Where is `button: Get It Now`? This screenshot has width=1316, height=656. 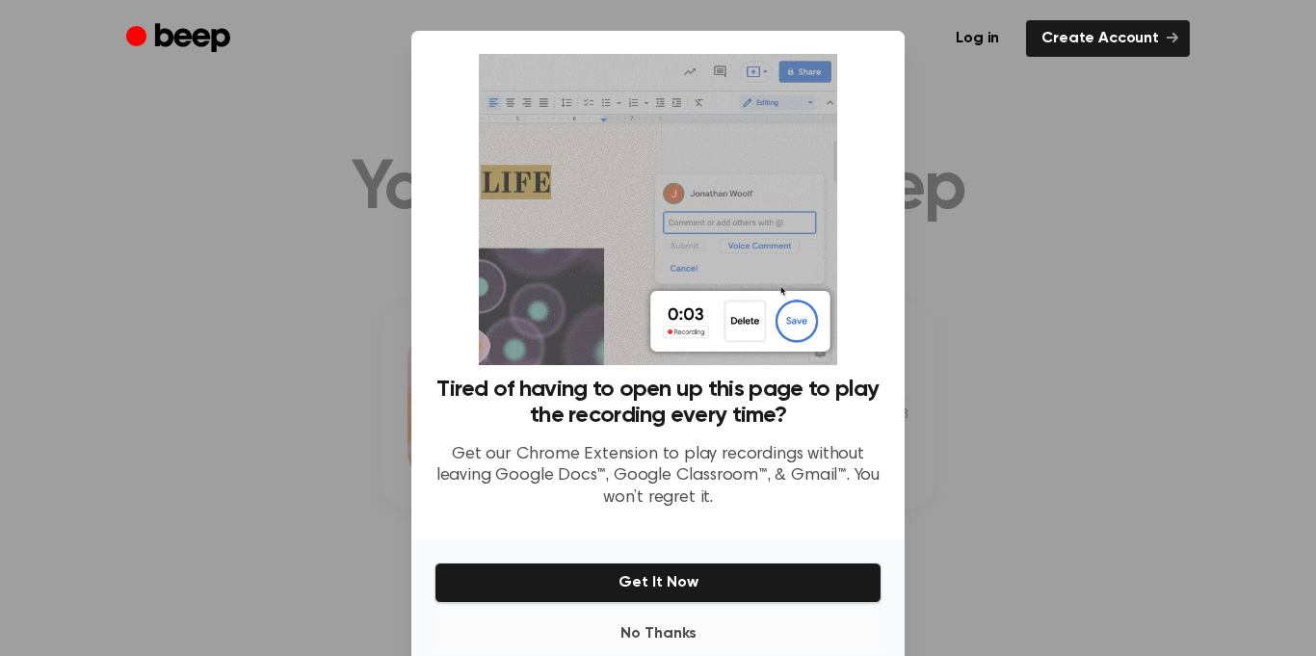 button: Get It Now is located at coordinates (658, 583).